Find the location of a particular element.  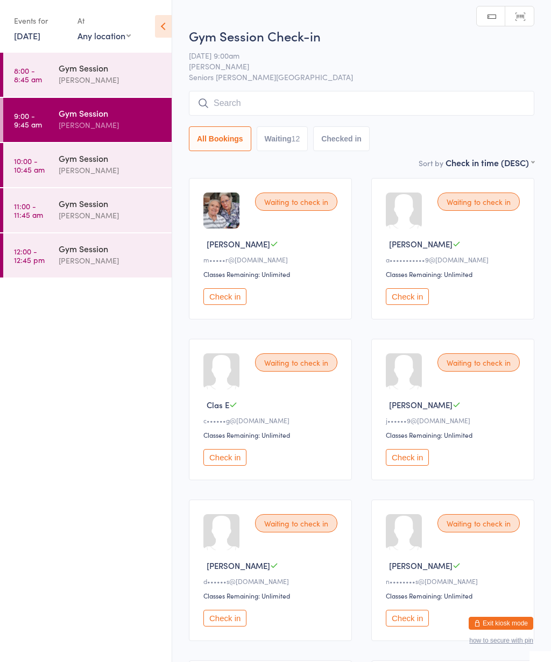

div: Events for is located at coordinates (40, 20).